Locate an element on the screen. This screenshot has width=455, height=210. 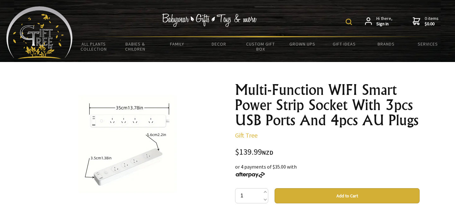
span: Hi there, is located at coordinates (384, 21).